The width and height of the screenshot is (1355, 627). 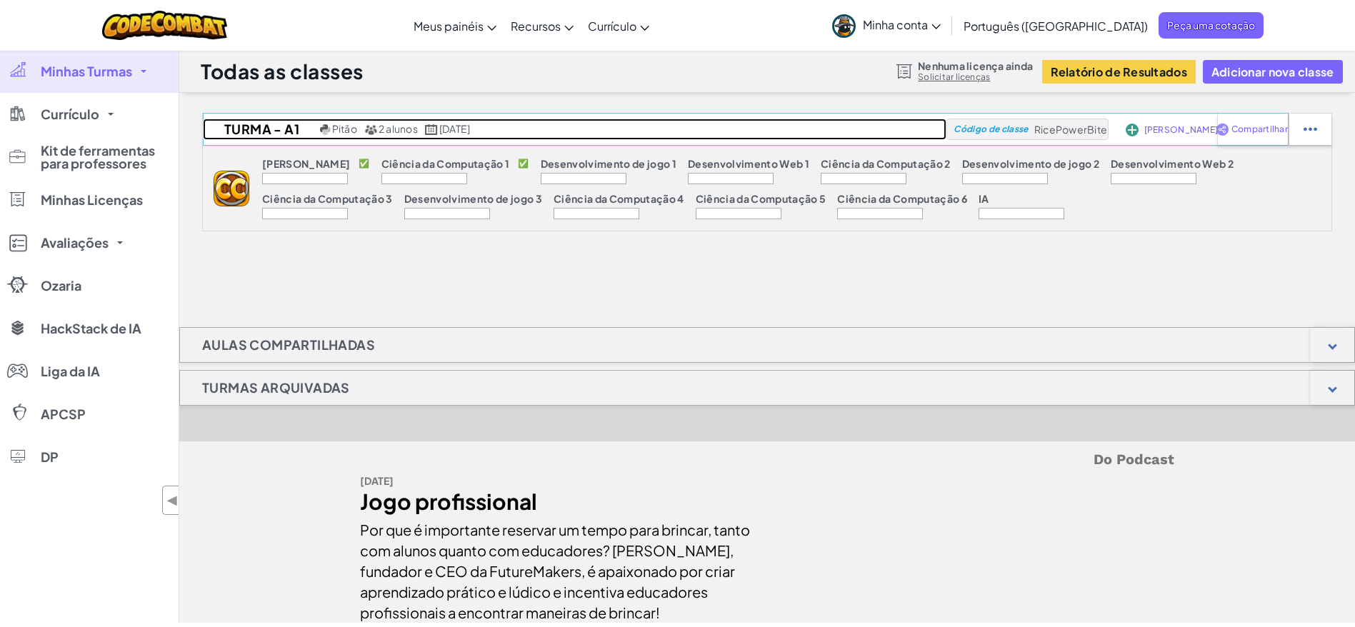 What do you see at coordinates (618, 199) in the screenshot?
I see `font: Ciência da Computação 4` at bounding box center [618, 199].